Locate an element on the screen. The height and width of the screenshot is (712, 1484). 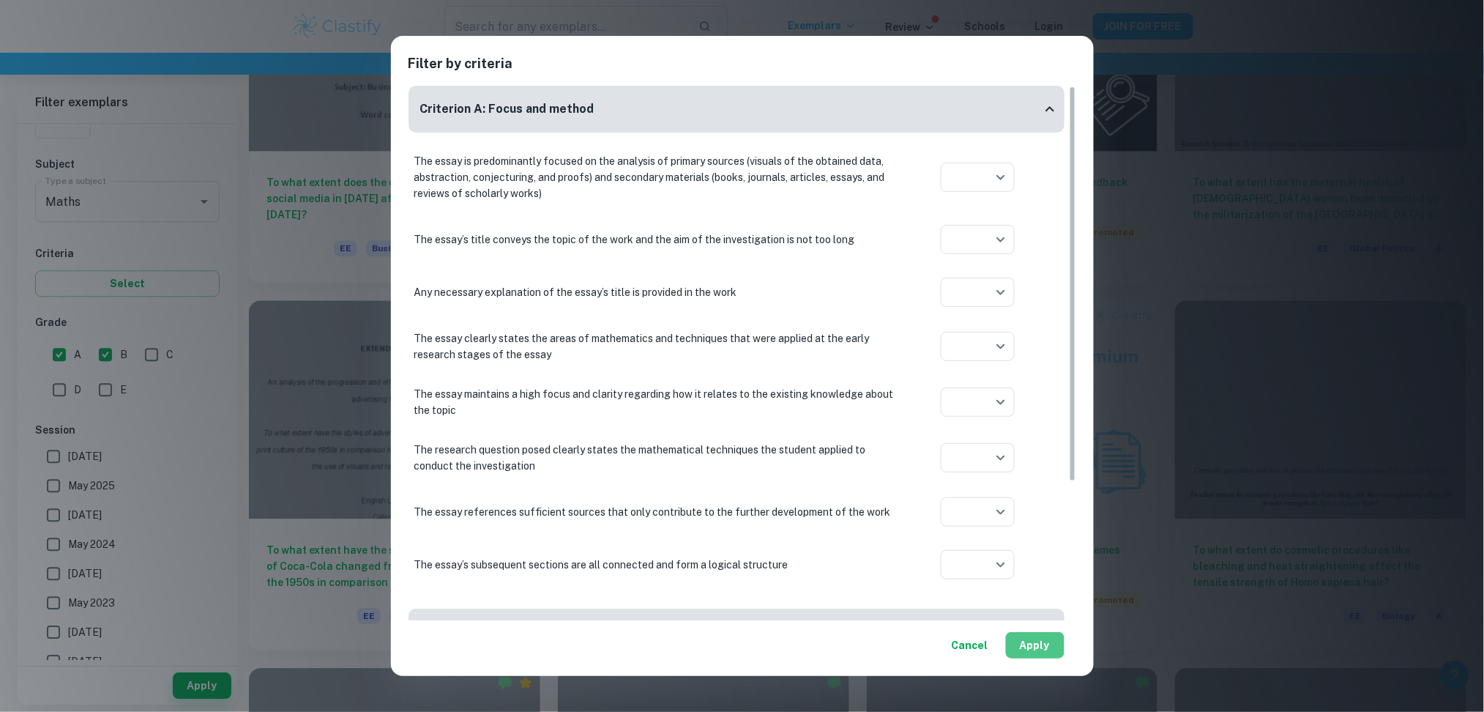
h2: Filter by criteria is located at coordinates (742, 70).